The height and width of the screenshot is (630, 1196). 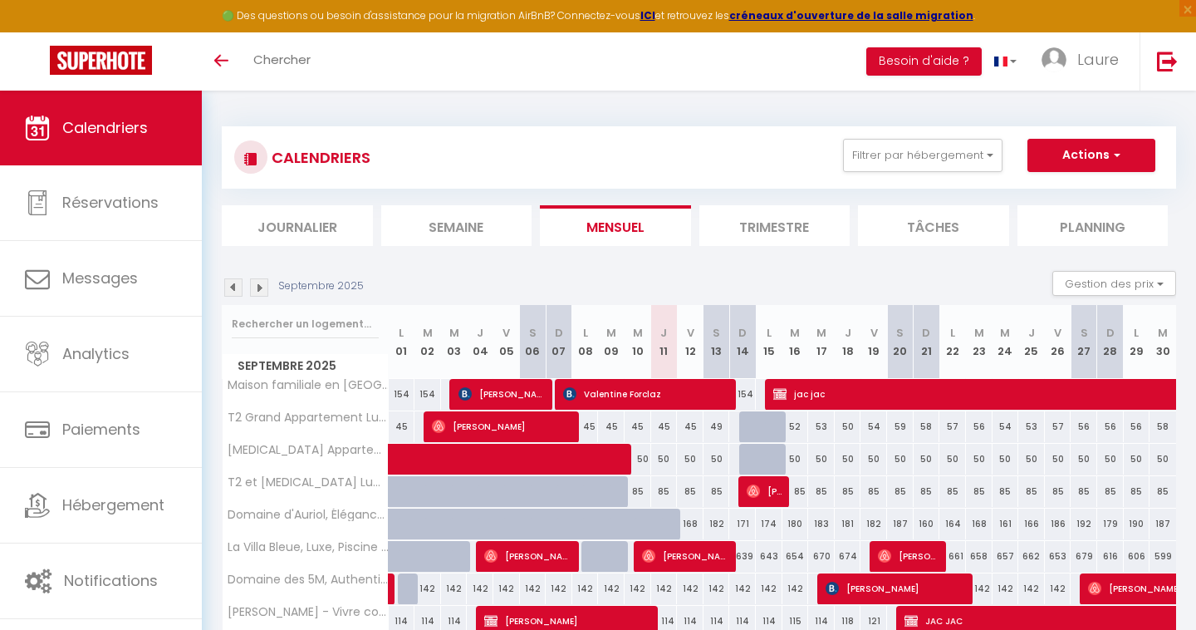 What do you see at coordinates (979, 523) in the screenshot?
I see `div: 168` at bounding box center [979, 523].